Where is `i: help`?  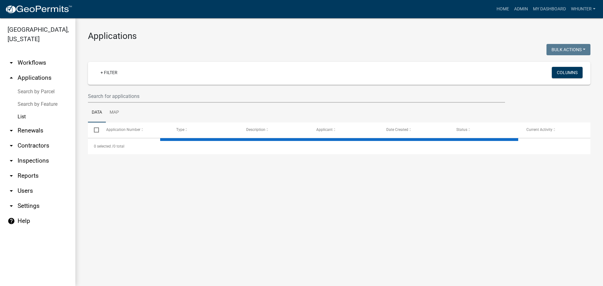
i: help is located at coordinates (11, 221).